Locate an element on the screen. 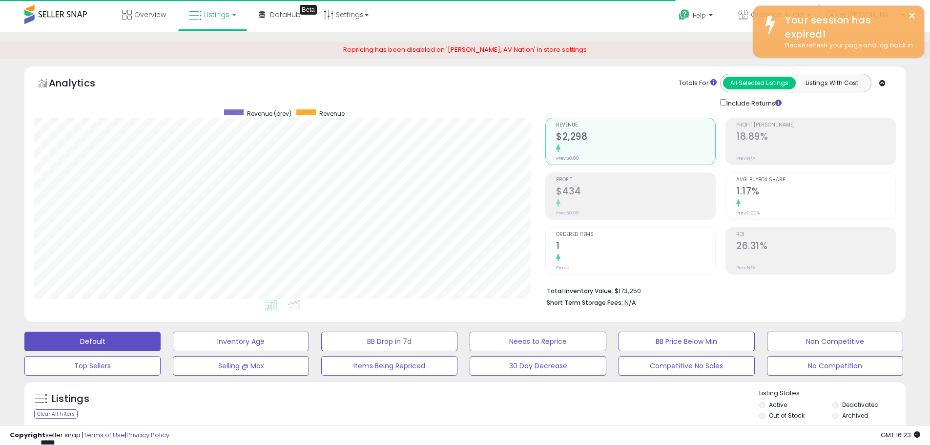 The height and width of the screenshot is (445, 930). button: Competitive No Sales is located at coordinates (686, 366).